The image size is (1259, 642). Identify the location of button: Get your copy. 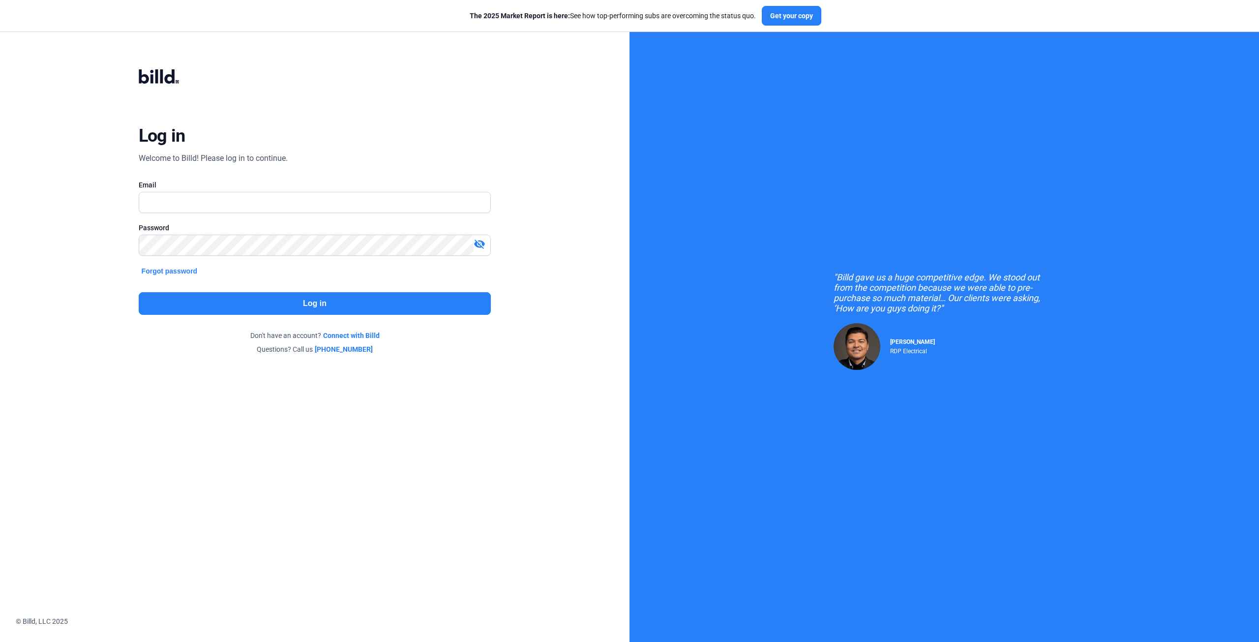
(791, 16).